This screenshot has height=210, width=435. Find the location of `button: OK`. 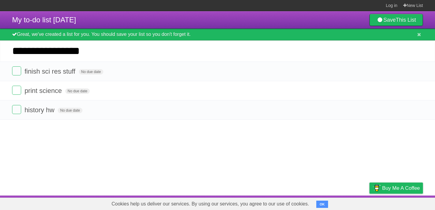

button: OK is located at coordinates (322, 204).